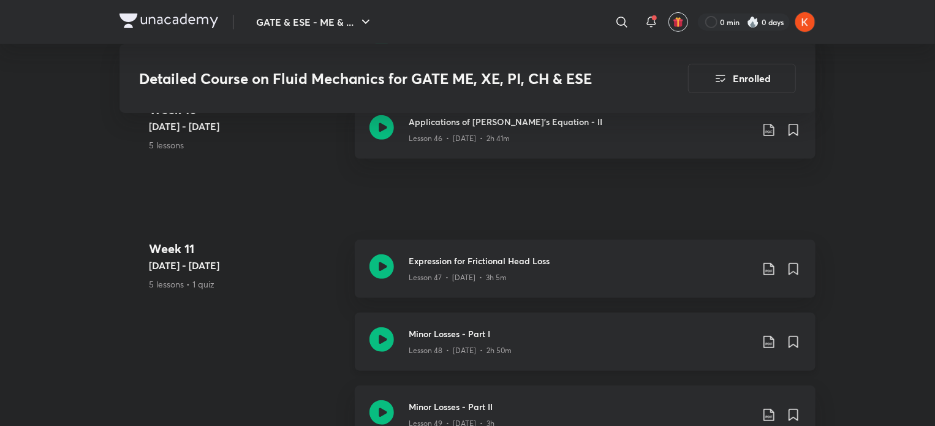 This screenshot has width=935, height=426. Describe the element at coordinates (580, 333) in the screenshot. I see `h3: Minor Losses - Part I` at that location.